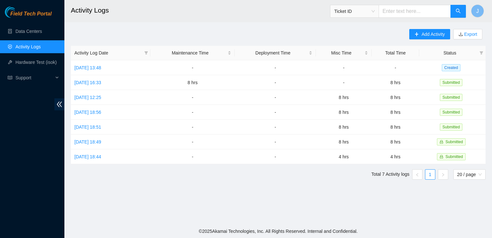 The width and height of the screenshot is (492, 238). I want to click on a: Activity Logs, so click(28, 47).